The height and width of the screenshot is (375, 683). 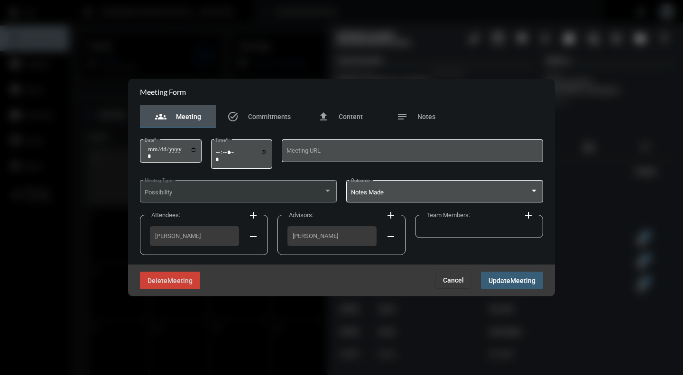 I want to click on span: Notes, so click(x=426, y=117).